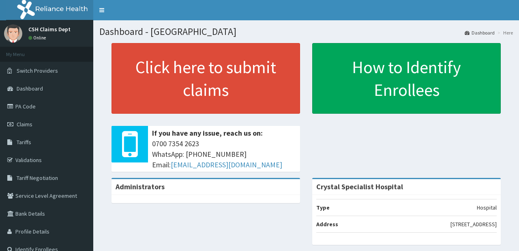  What do you see at coordinates (206, 78) in the screenshot?
I see `a: Click here to submit claims` at bounding box center [206, 78].